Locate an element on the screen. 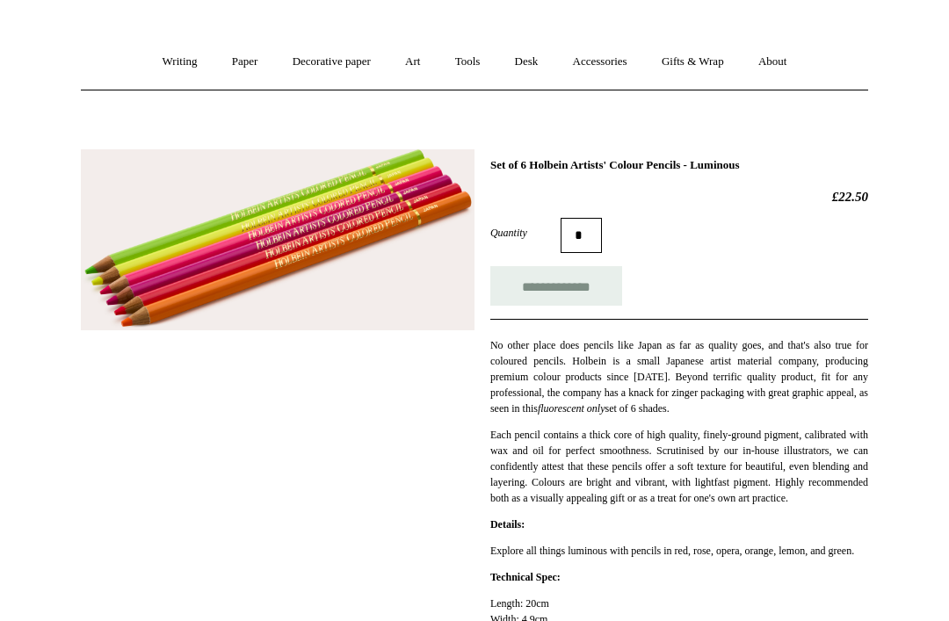 The height and width of the screenshot is (621, 949). p: Explore all things luminous with pencils in red, rose, opera, orange, lemon, and green. is located at coordinates (679, 551).